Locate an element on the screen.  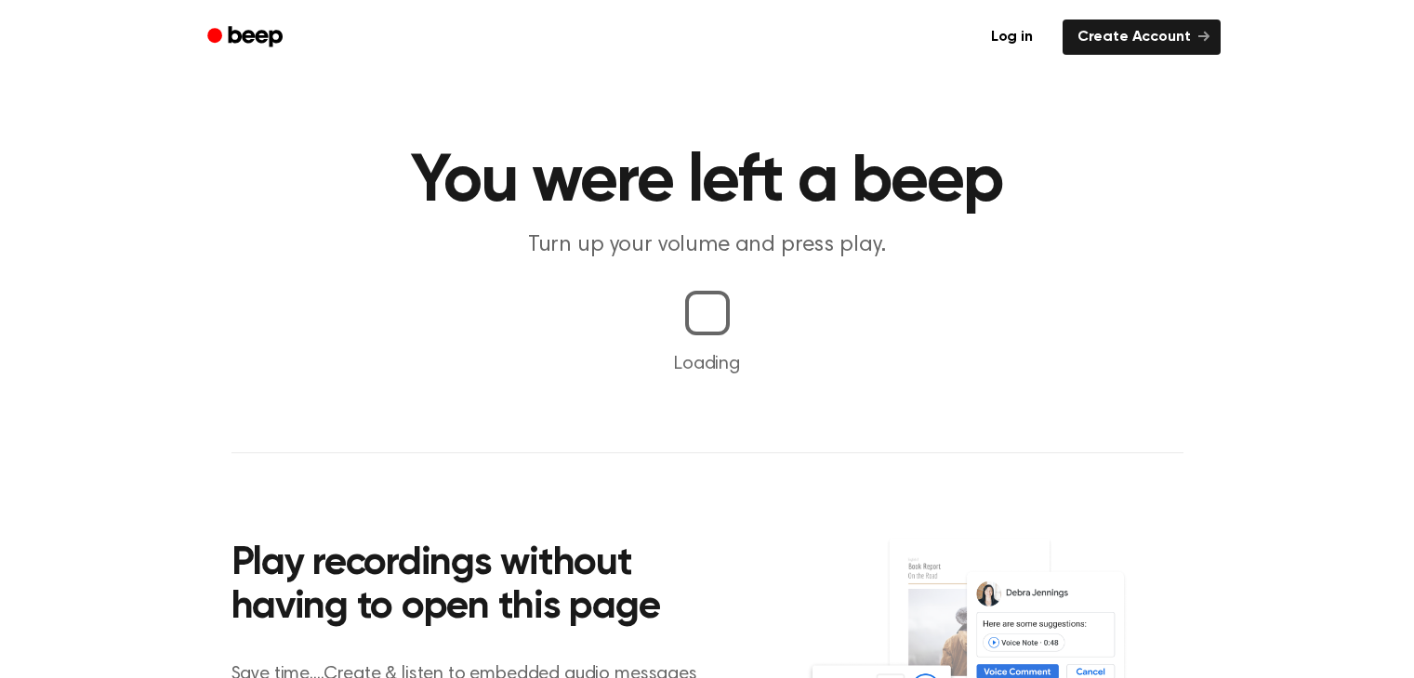
h2: Play recordings without having to open this page is located at coordinates (481, 586).